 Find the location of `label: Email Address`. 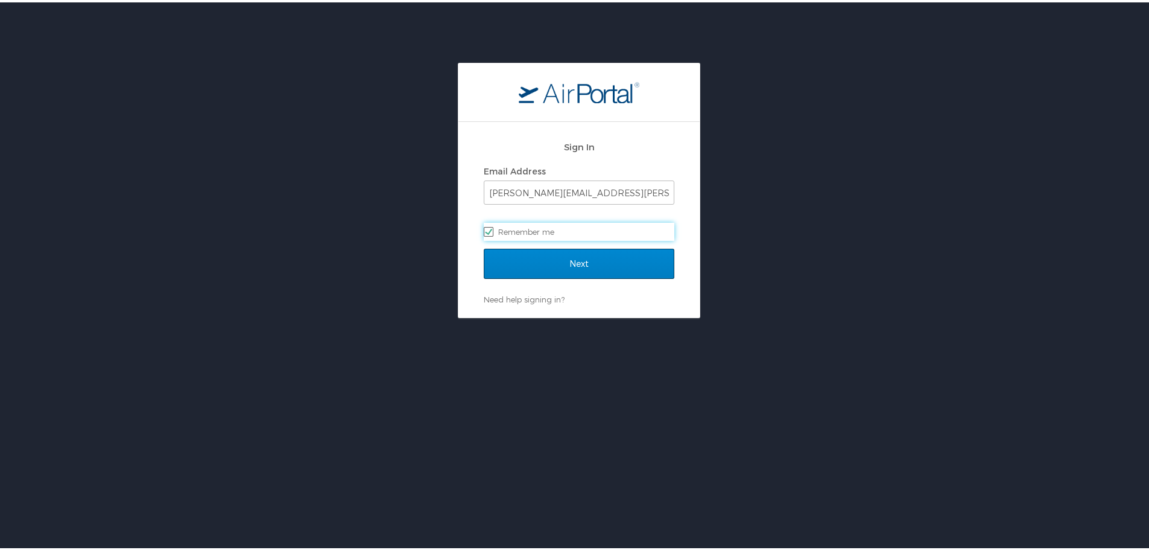

label: Email Address is located at coordinates (515, 168).